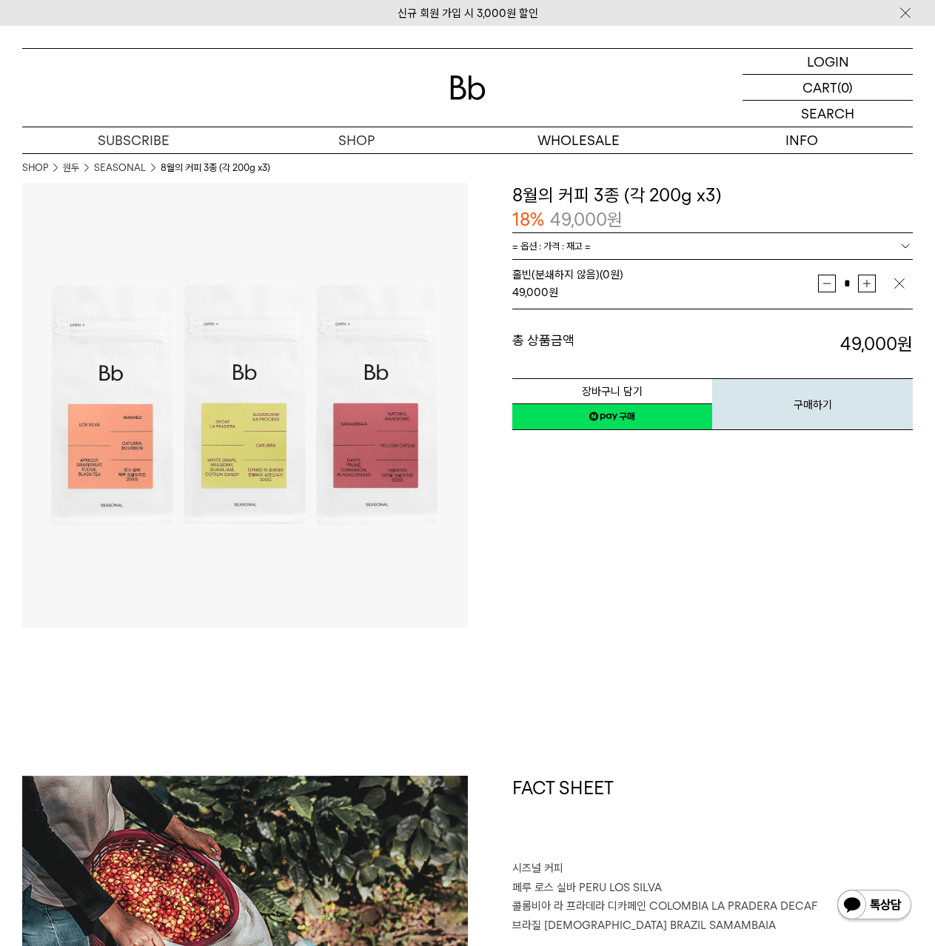 This screenshot has width=935, height=946. I want to click on span: 원, so click(615, 219).